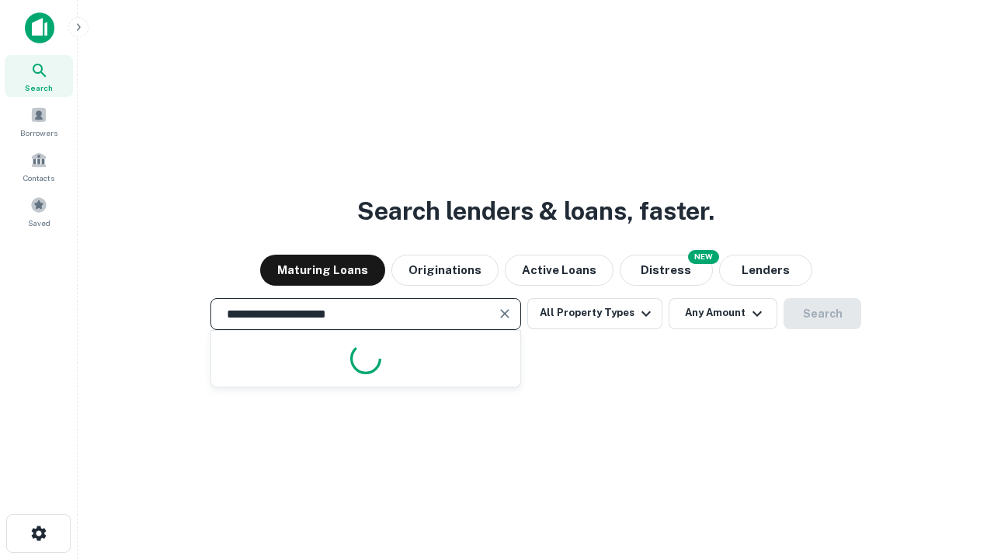 Image resolution: width=994 pixels, height=559 pixels. I want to click on button: Active Loans, so click(559, 270).